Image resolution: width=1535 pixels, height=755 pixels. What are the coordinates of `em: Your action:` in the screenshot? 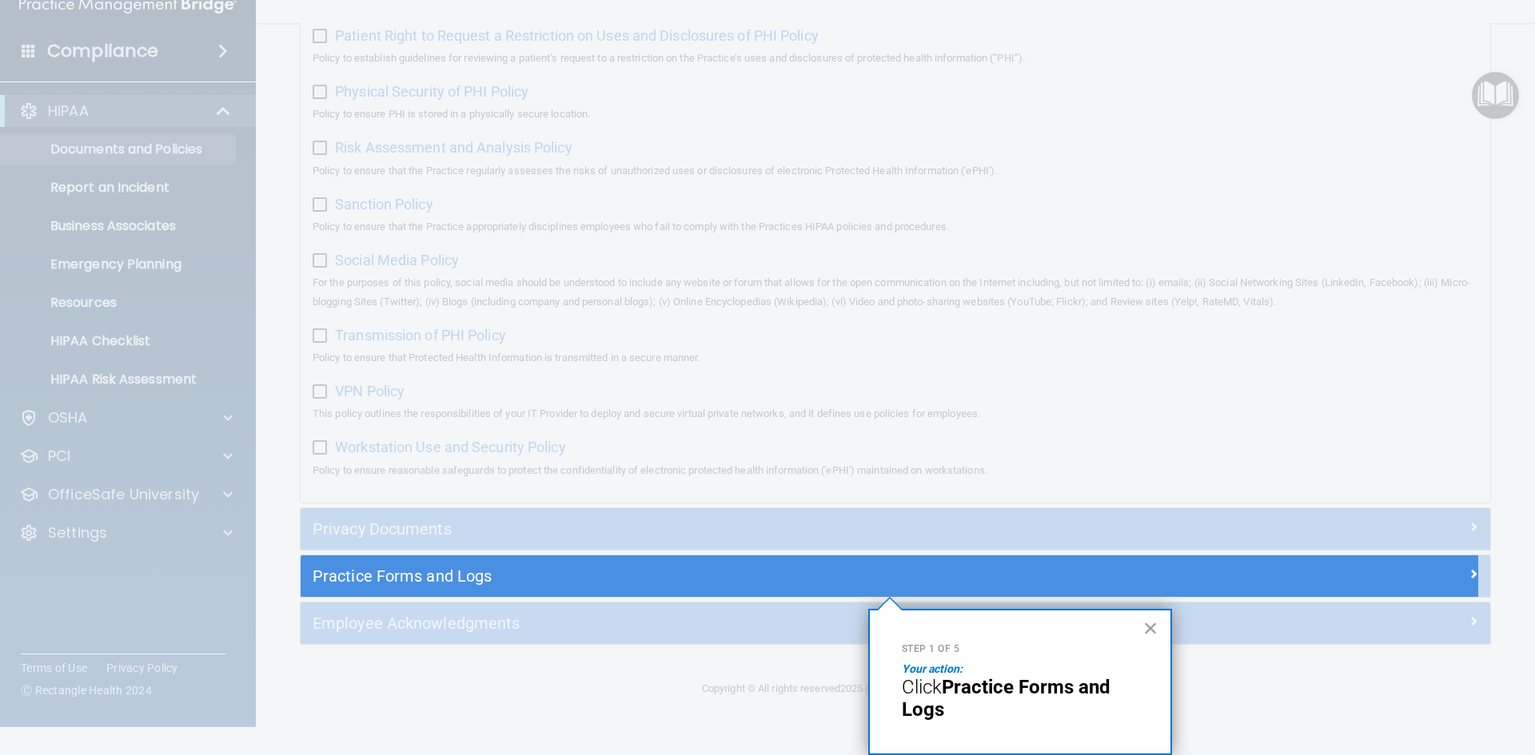 It's located at (932, 669).